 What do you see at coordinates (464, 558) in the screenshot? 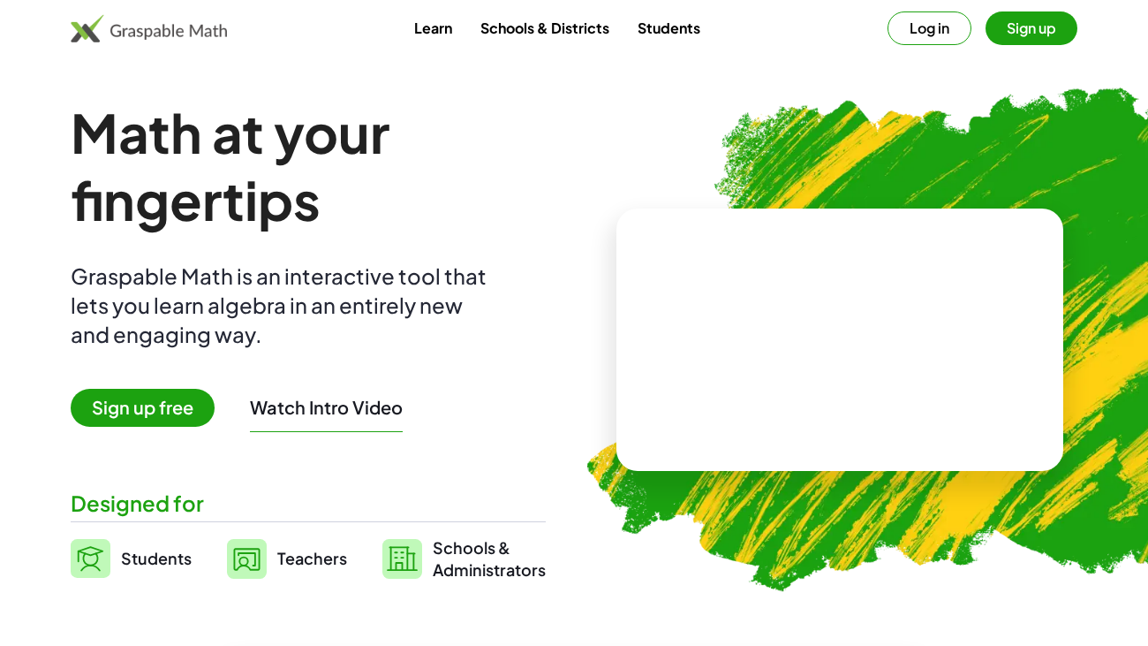
I see `a: Schools &Administrators` at bounding box center [464, 558].